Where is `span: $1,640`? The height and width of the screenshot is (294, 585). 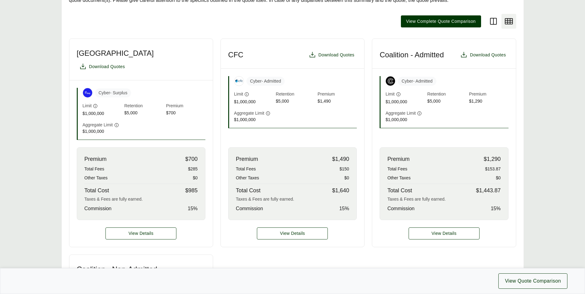 span: $1,640 is located at coordinates (340, 190).